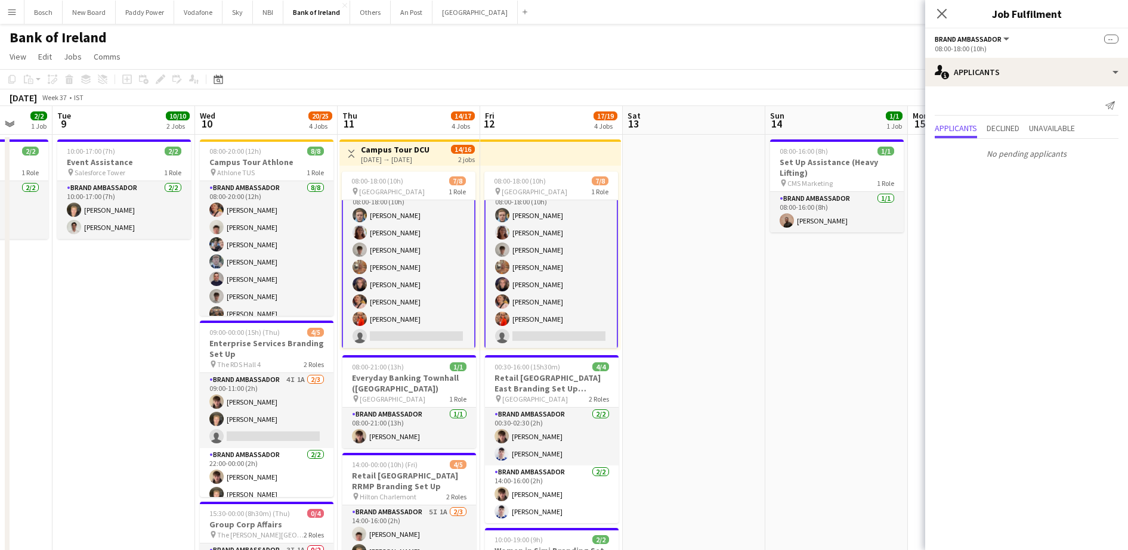  What do you see at coordinates (1026, 14) in the screenshot?
I see `h3: Job Fulfilment` at bounding box center [1026, 14].